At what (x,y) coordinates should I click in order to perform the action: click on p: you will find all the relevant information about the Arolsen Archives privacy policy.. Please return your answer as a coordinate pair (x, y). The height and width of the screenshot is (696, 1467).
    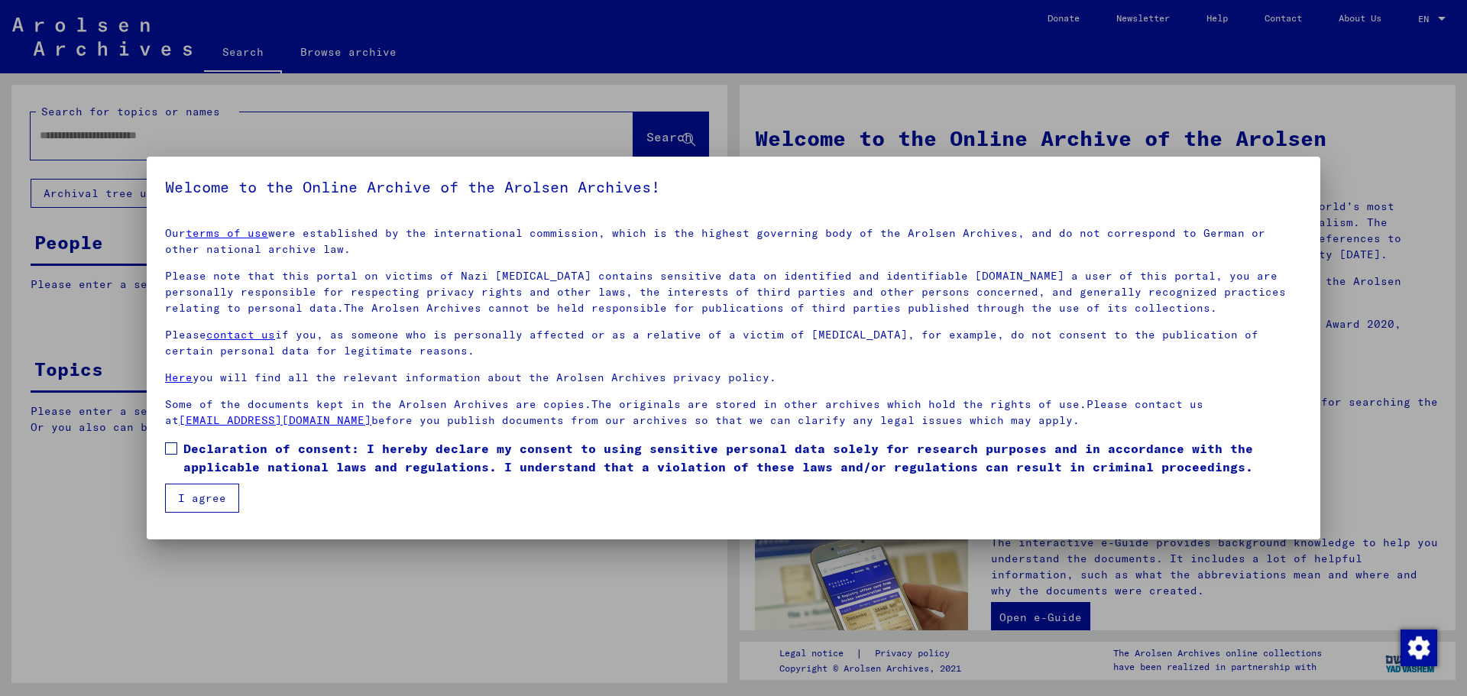
    Looking at the image, I should click on (733, 377).